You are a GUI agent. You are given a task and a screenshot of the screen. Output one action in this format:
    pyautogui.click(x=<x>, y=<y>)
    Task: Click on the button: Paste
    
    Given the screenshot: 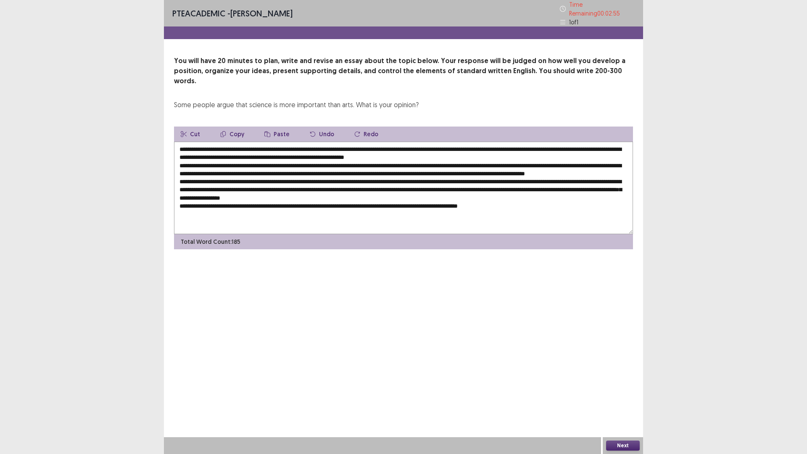 What is the action you would take?
    pyautogui.click(x=277, y=134)
    